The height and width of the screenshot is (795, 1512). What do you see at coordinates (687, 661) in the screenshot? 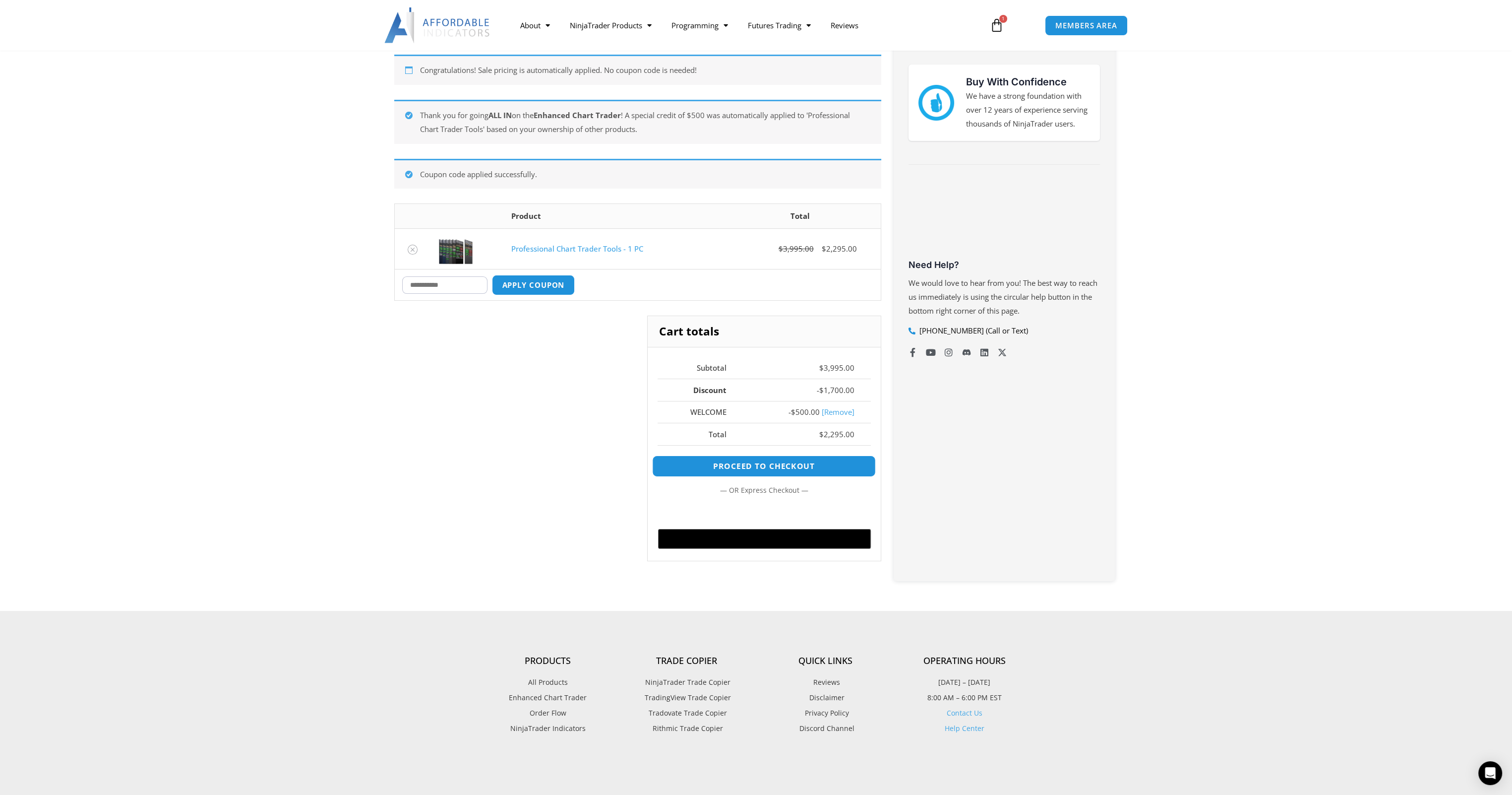
I see `h4: Trade Copier` at bounding box center [687, 661].